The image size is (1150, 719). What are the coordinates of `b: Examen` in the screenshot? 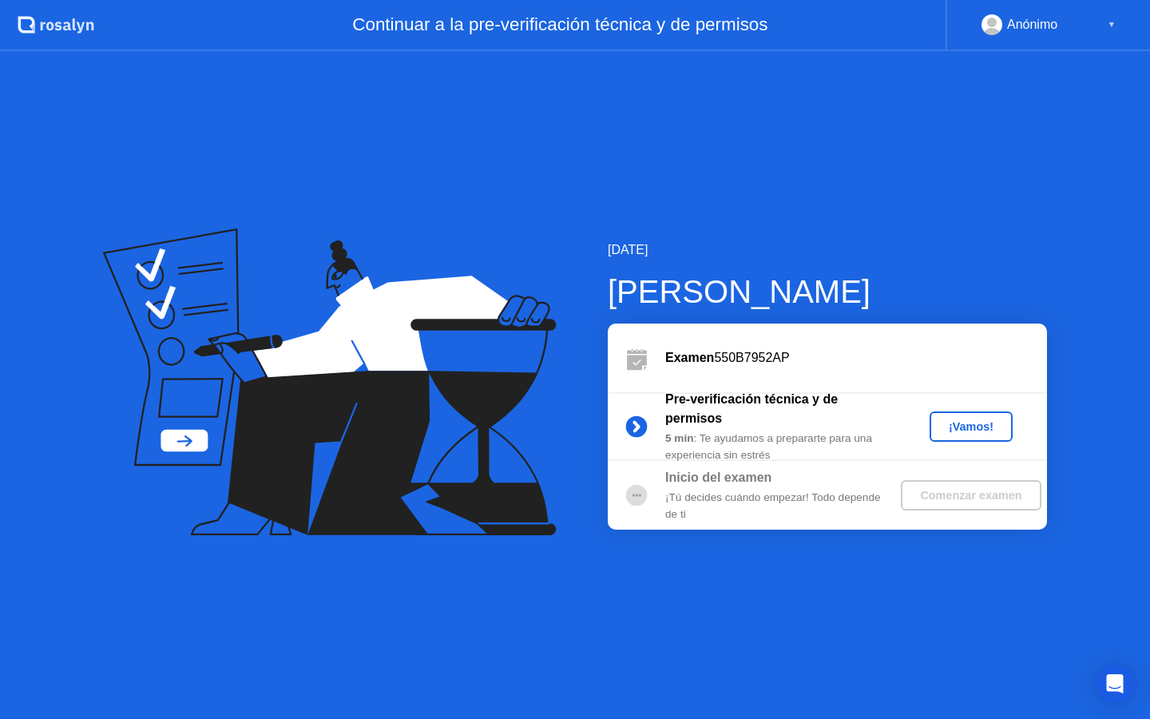 It's located at (689, 357).